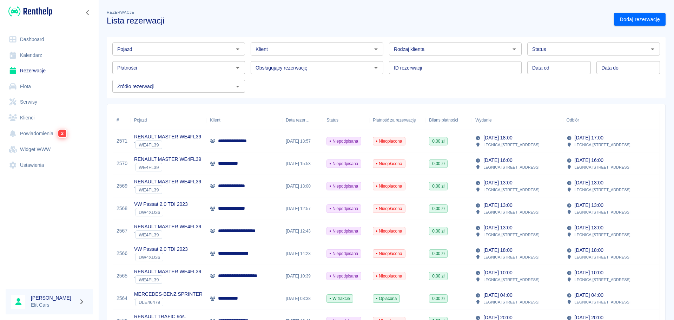  I want to click on a: 2571, so click(122, 141).